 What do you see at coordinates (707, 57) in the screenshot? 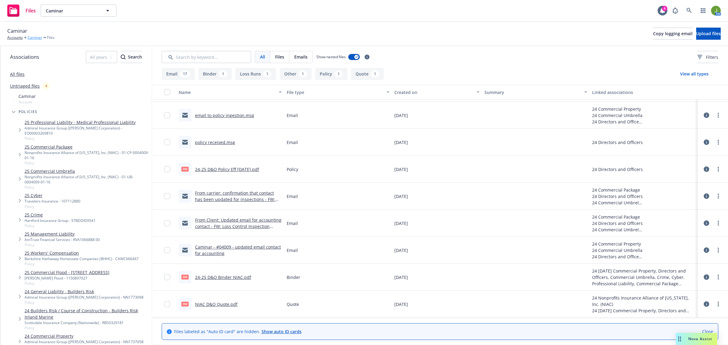
I see `button: Filters` at bounding box center [707, 57].